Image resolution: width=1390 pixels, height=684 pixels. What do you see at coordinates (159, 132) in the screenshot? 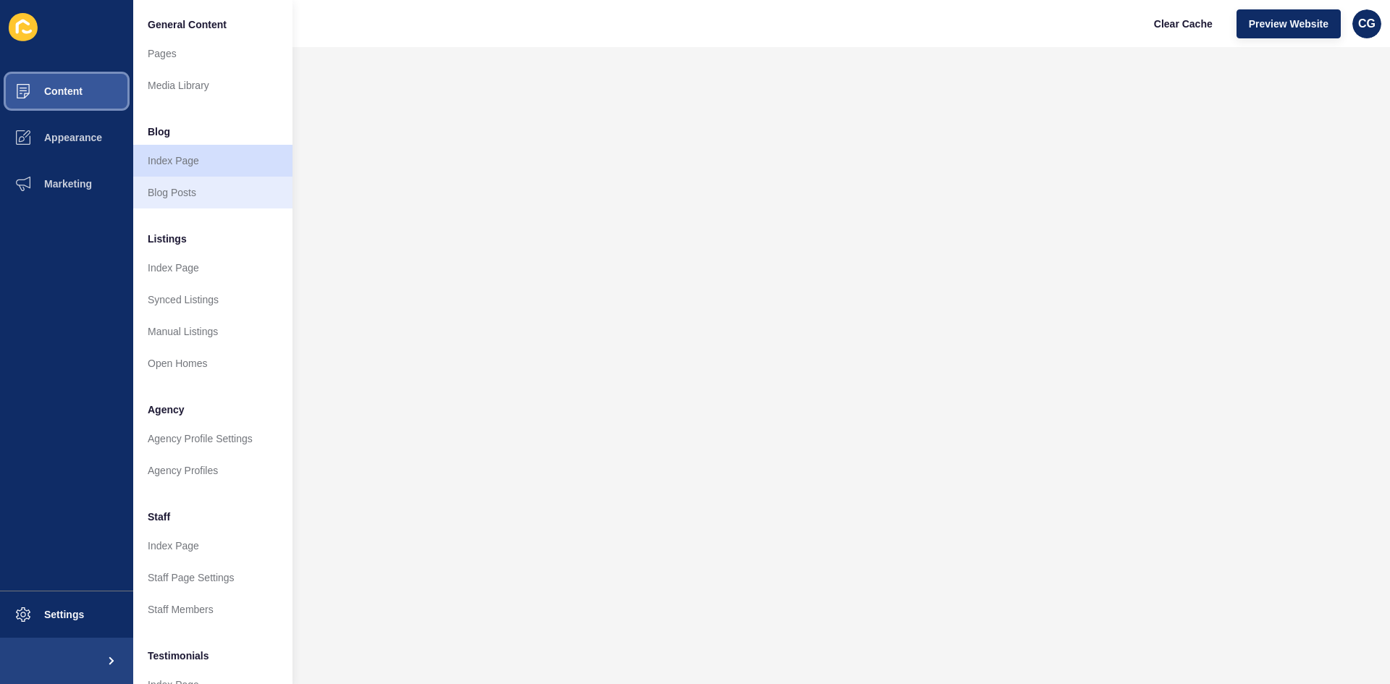
I see `span: Blog` at bounding box center [159, 132].